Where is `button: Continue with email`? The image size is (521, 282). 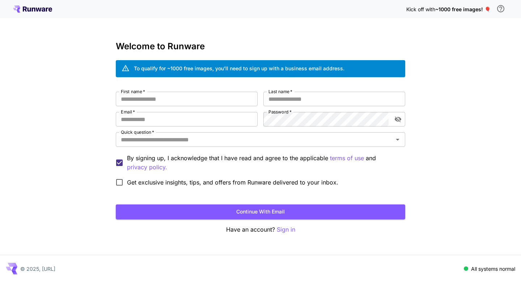 button: Continue with email is located at coordinates (261, 211).